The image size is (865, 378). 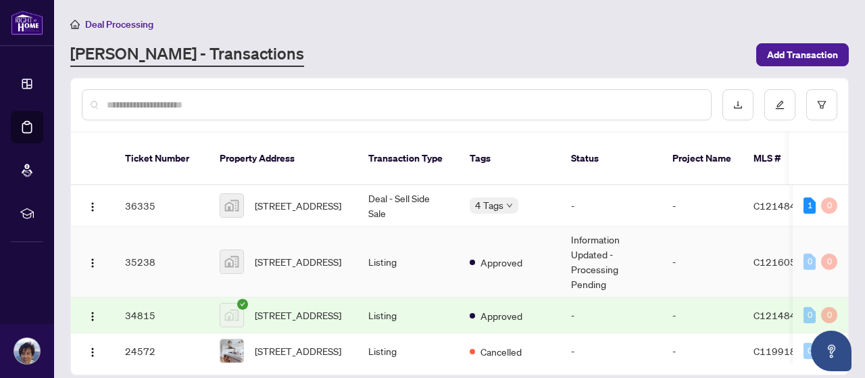 What do you see at coordinates (702, 159) in the screenshot?
I see `th: Project Name` at bounding box center [702, 159].